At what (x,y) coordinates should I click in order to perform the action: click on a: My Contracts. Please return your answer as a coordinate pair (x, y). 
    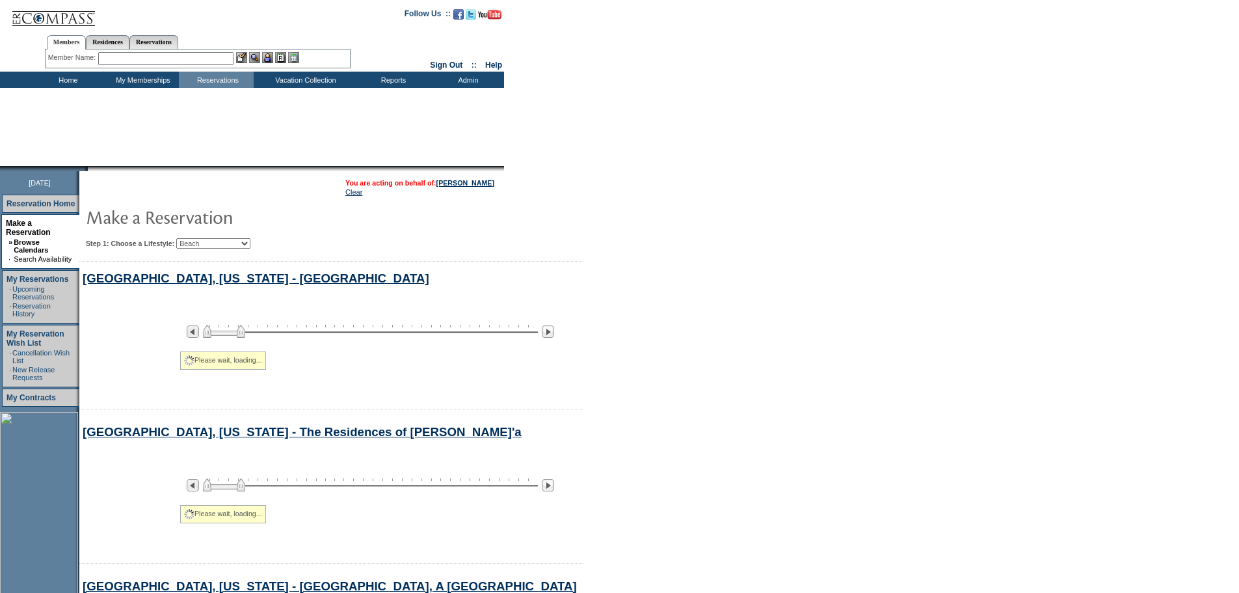
    Looking at the image, I should click on (31, 397).